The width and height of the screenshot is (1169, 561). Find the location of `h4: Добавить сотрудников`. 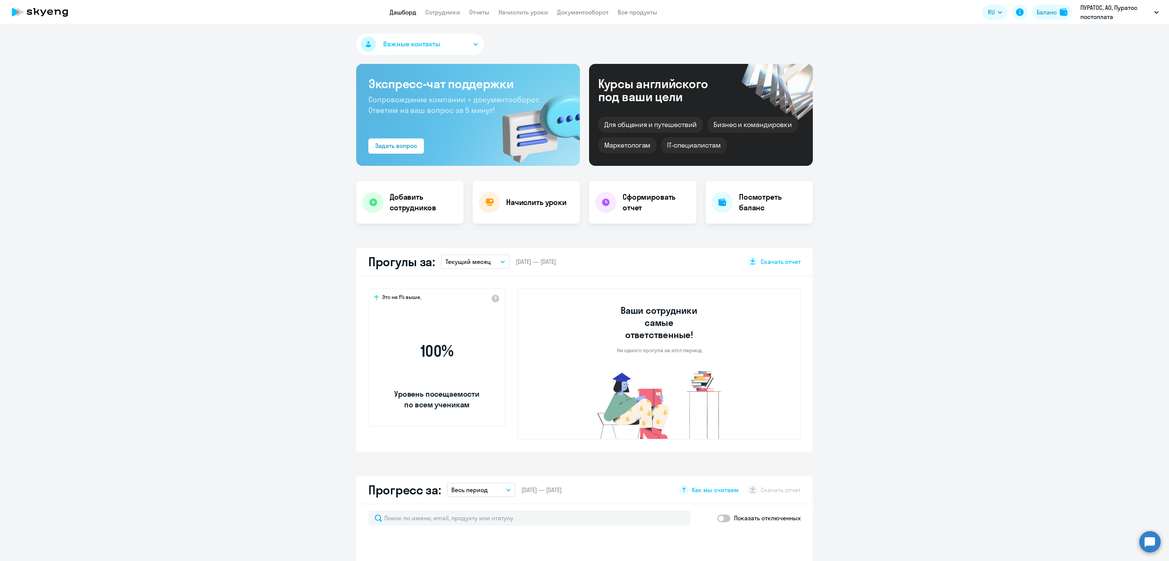

h4: Добавить сотрудников is located at coordinates (423, 202).